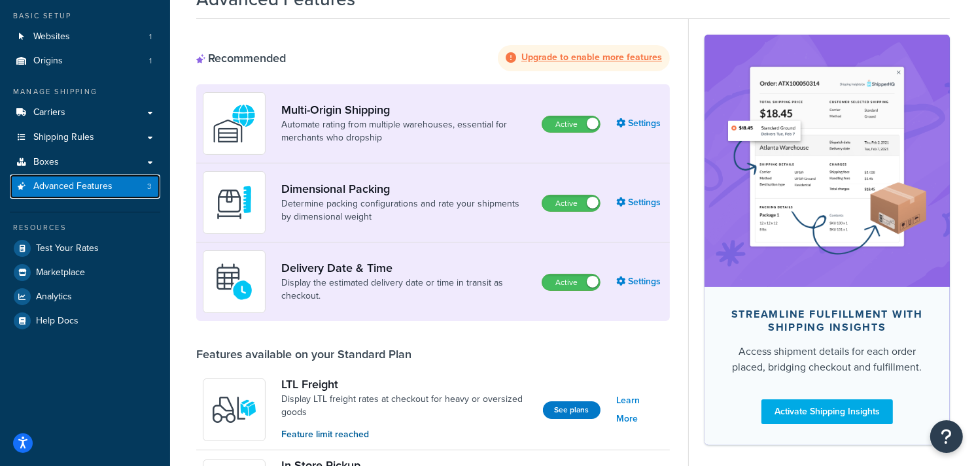 The height and width of the screenshot is (466, 976). Describe the element at coordinates (591, 57) in the screenshot. I see `strong: Upgrade to enable more features` at that location.